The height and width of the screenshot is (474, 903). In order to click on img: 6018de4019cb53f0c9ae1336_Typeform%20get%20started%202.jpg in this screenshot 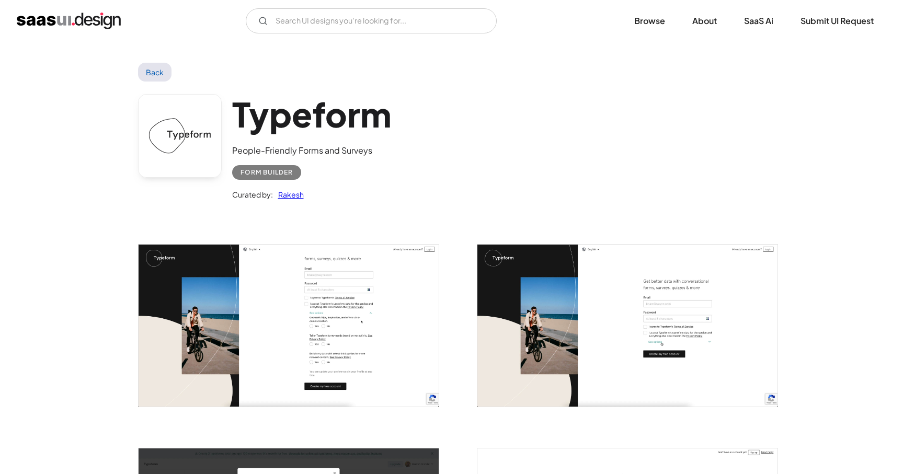, I will do `click(289, 326)`.